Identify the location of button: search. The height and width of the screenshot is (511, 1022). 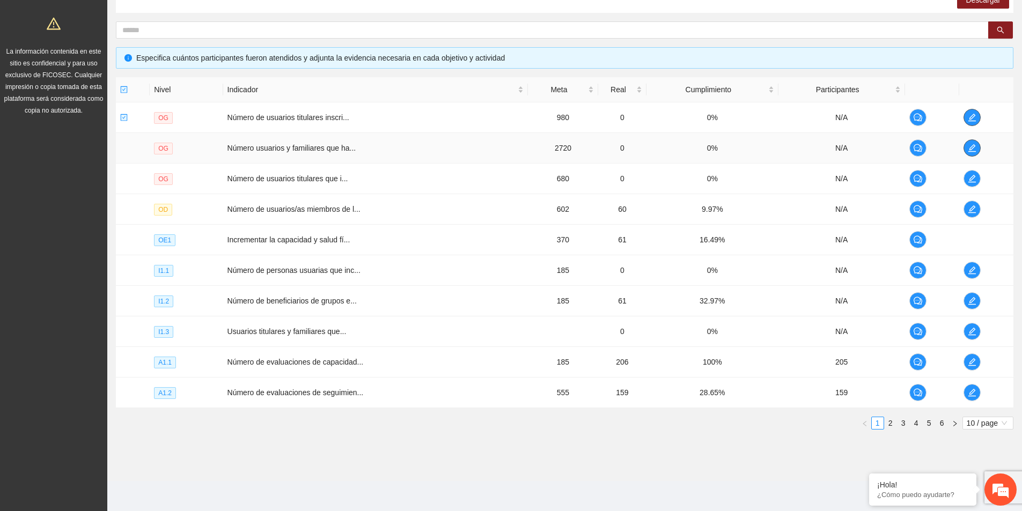
(1000, 30).